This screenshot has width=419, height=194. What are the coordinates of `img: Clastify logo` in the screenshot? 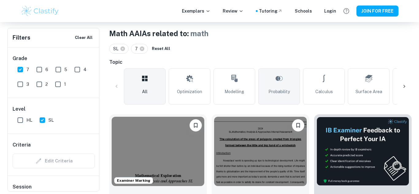 It's located at (40, 11).